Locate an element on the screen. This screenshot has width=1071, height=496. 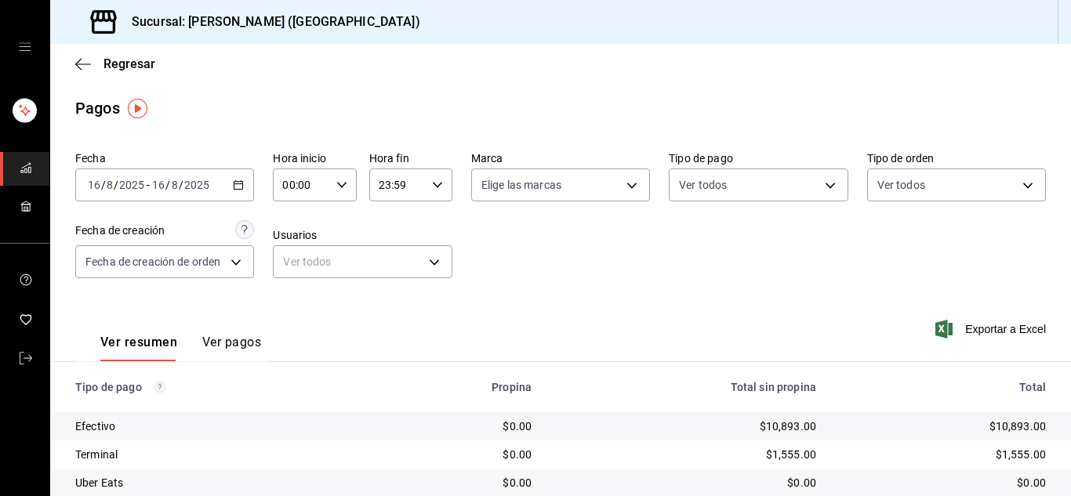
div: Efectivo is located at coordinates (219, 426).